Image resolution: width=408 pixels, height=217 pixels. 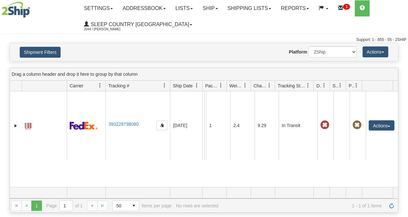 What do you see at coordinates (197, 85) in the screenshot?
I see `a: Ship Date filter column settings` at bounding box center [197, 85].